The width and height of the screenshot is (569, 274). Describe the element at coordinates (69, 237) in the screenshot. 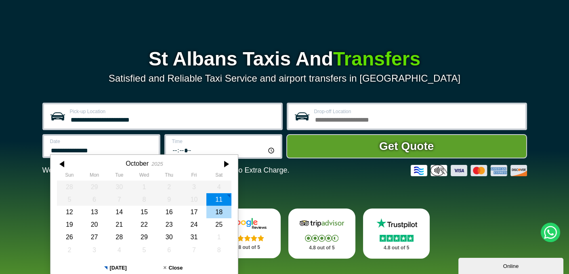

I see `div: 26 October 2025` at that location.